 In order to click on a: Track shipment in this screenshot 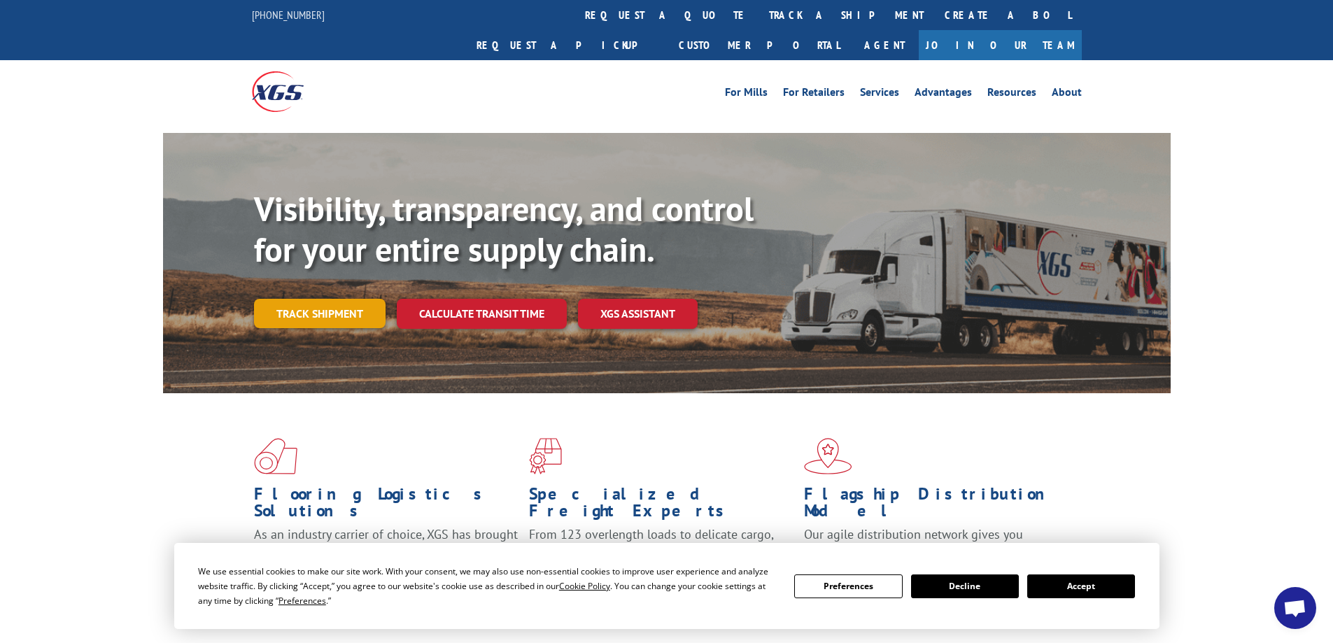, I will do `click(320, 313)`.